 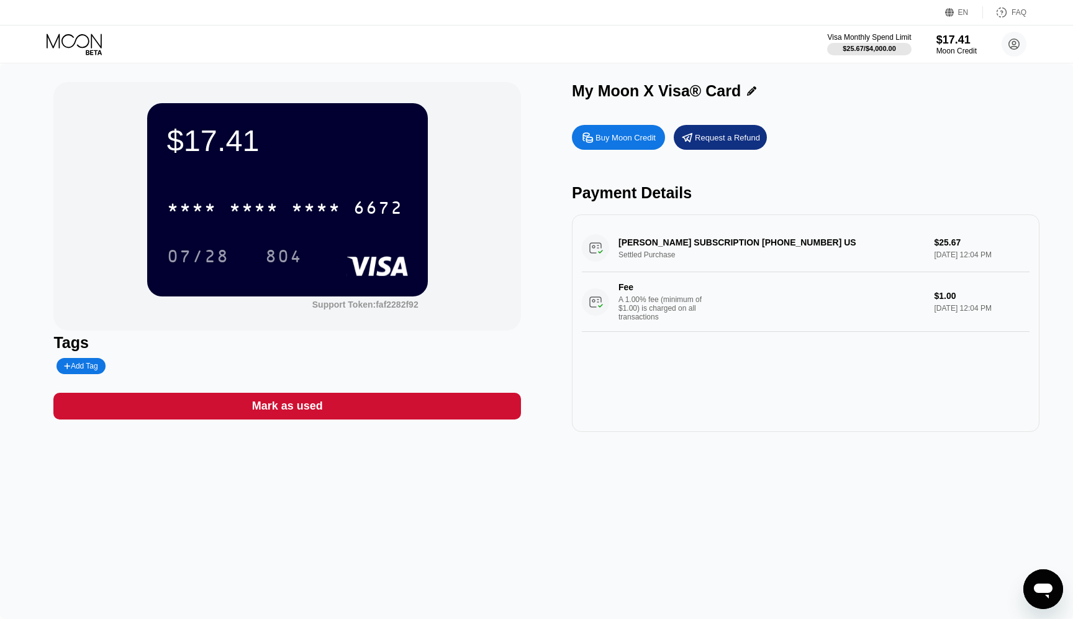 I want to click on div: My Moon X Visa® Card, so click(x=657, y=91).